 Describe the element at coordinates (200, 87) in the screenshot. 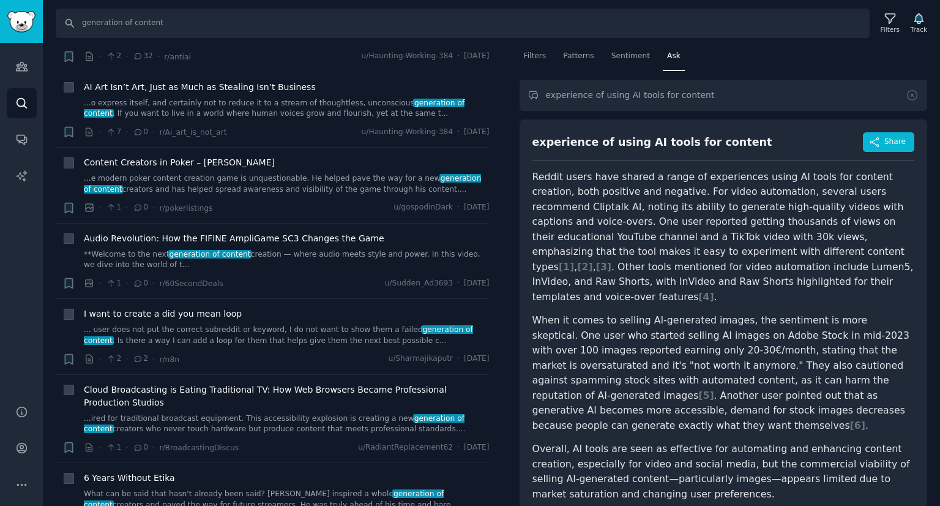

I see `span: AI Art Isn’t Art, Just as Much as Stealing Isn’t Business` at that location.